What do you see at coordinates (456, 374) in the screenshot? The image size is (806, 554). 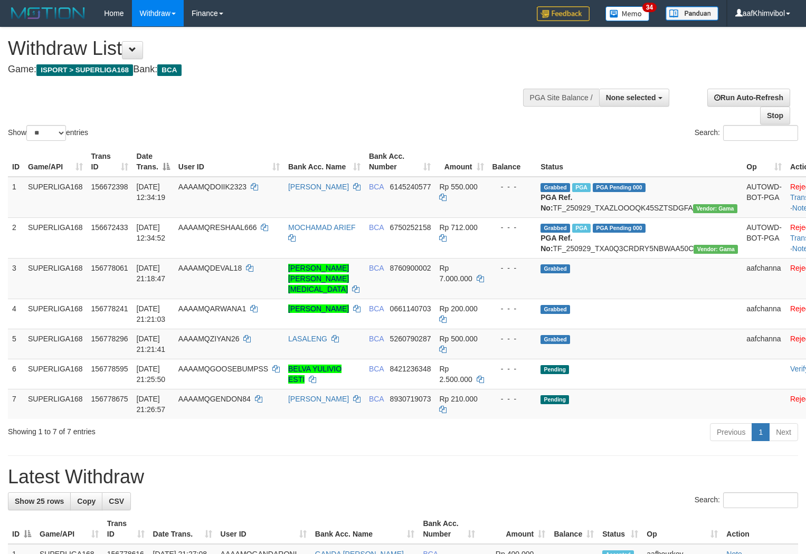 I see `span: Rp 2.500.000` at bounding box center [456, 374].